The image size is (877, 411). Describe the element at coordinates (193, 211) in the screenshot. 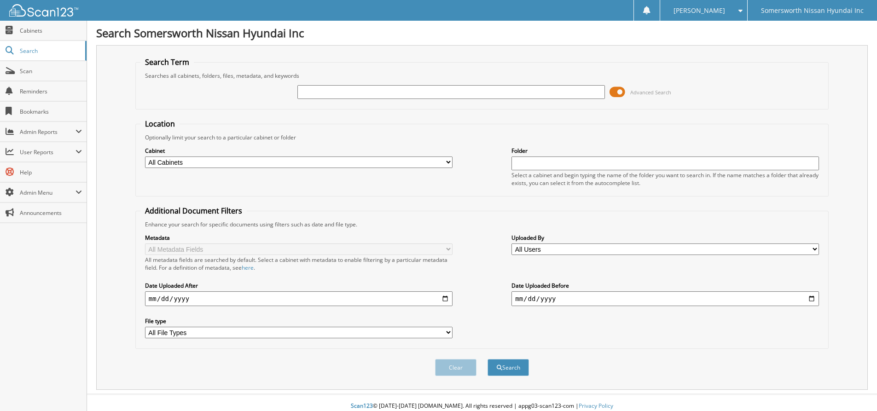

I see `legend: Additional Document Filters` at that location.